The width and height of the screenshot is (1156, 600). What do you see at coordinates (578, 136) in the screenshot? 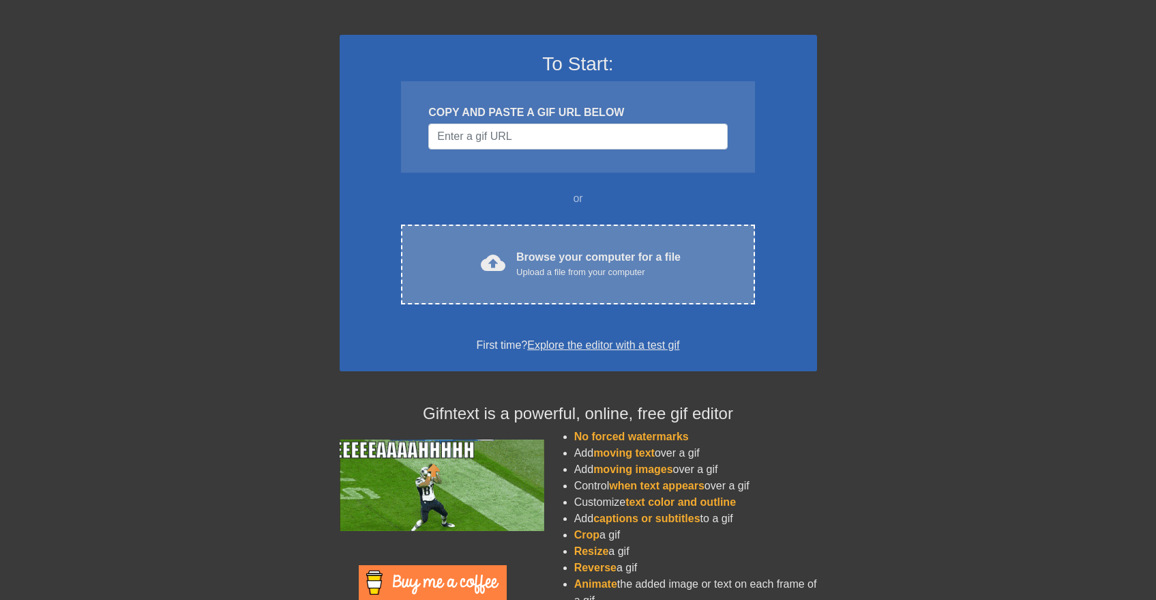
I see `input: Username` at bounding box center [578, 136].